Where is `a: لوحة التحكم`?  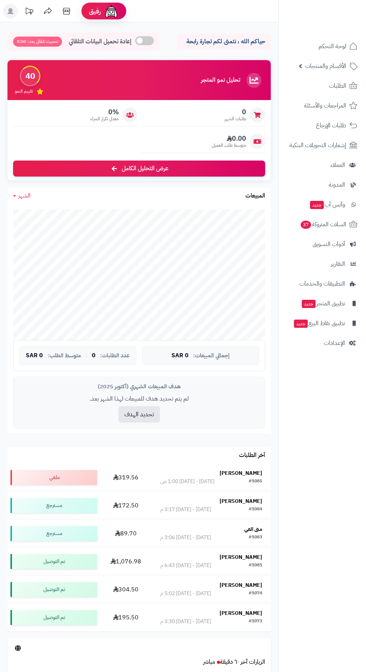 a: لوحة التحكم is located at coordinates (322, 46).